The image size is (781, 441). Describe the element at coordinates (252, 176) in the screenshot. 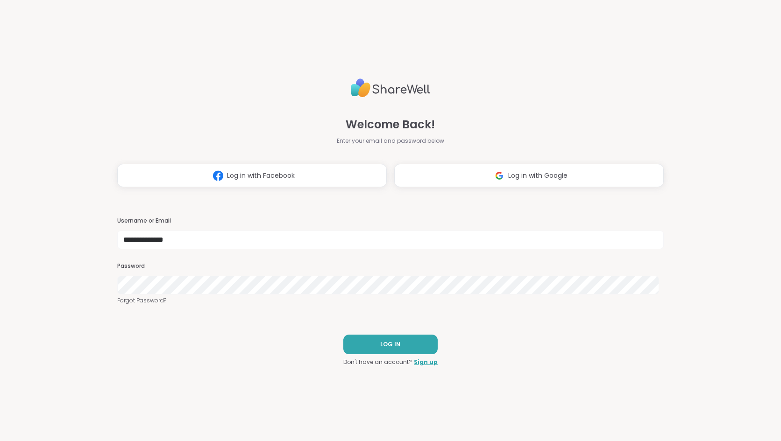

I see `button: Log in with Facebook` at that location.